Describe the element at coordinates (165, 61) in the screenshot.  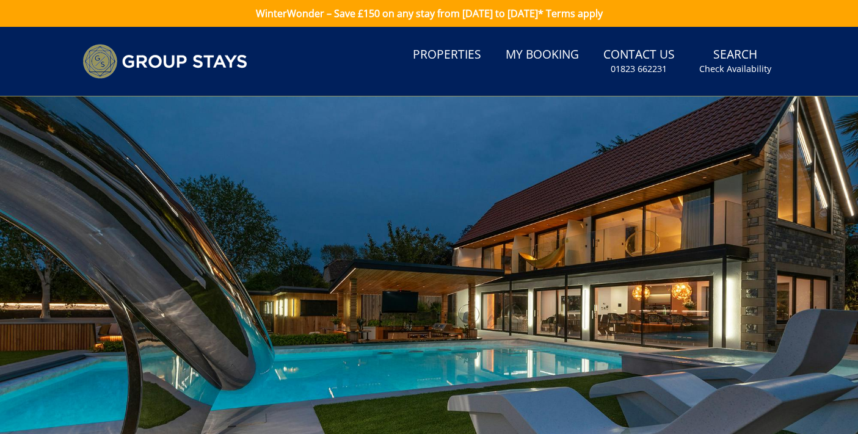
I see `img: Group Stays` at that location.